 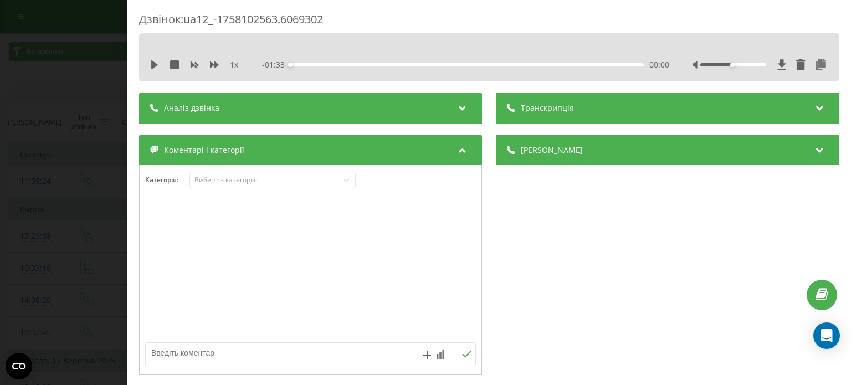 I want to click on span: 1 x, so click(x=234, y=65).